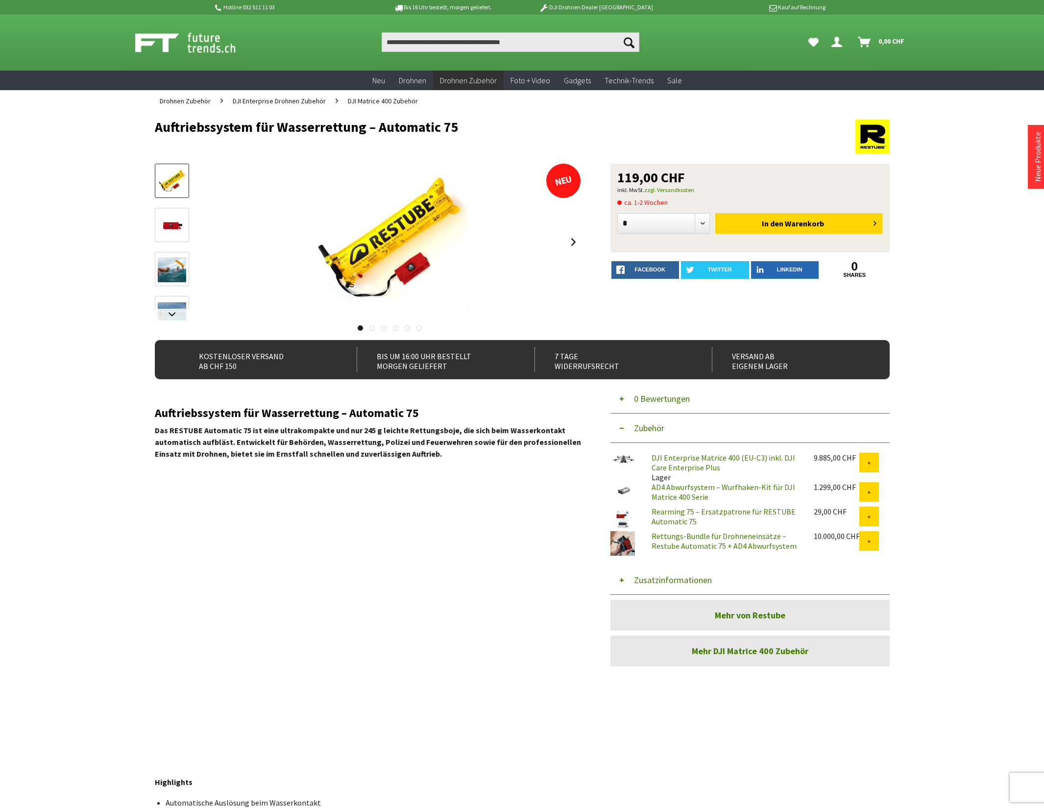 The image size is (1044, 809). Describe the element at coordinates (434, 359) in the screenshot. I see `div: Bis um 16:00 Uhr bestellt Morgen geliefert` at that location.